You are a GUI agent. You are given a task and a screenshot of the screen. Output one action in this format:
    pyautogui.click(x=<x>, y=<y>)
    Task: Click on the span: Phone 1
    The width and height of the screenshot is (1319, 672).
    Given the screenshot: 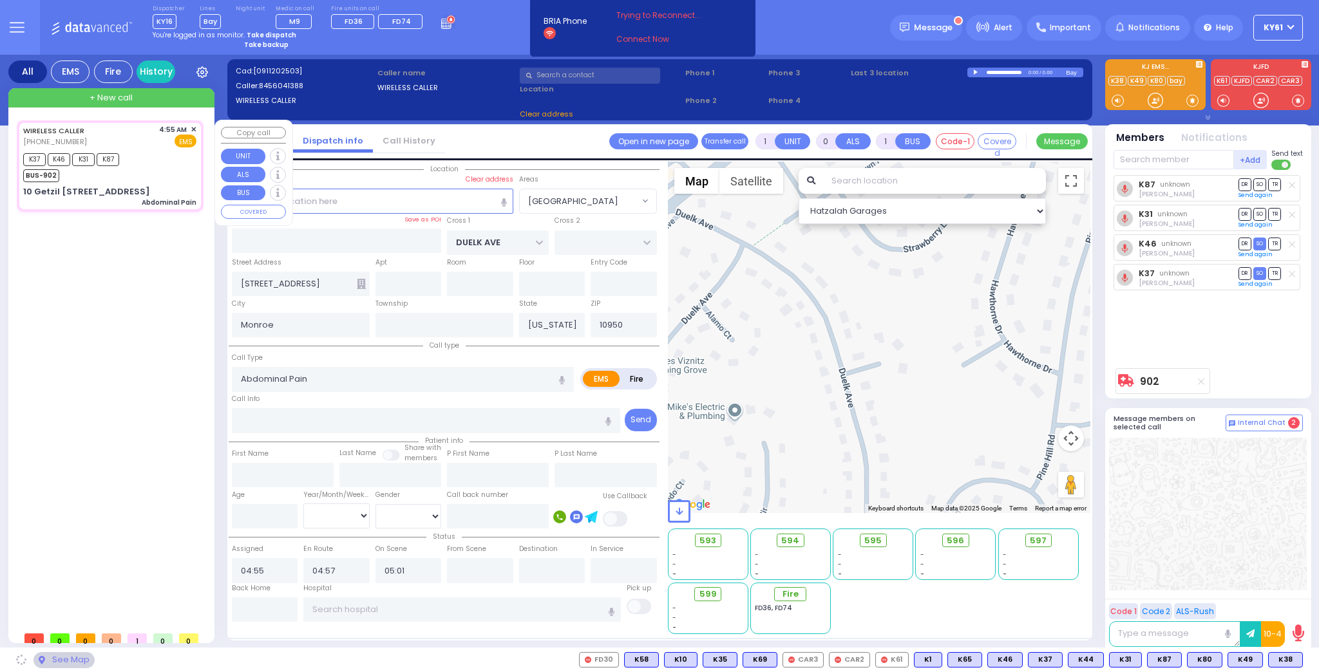 What is the action you would take?
    pyautogui.click(x=725, y=73)
    